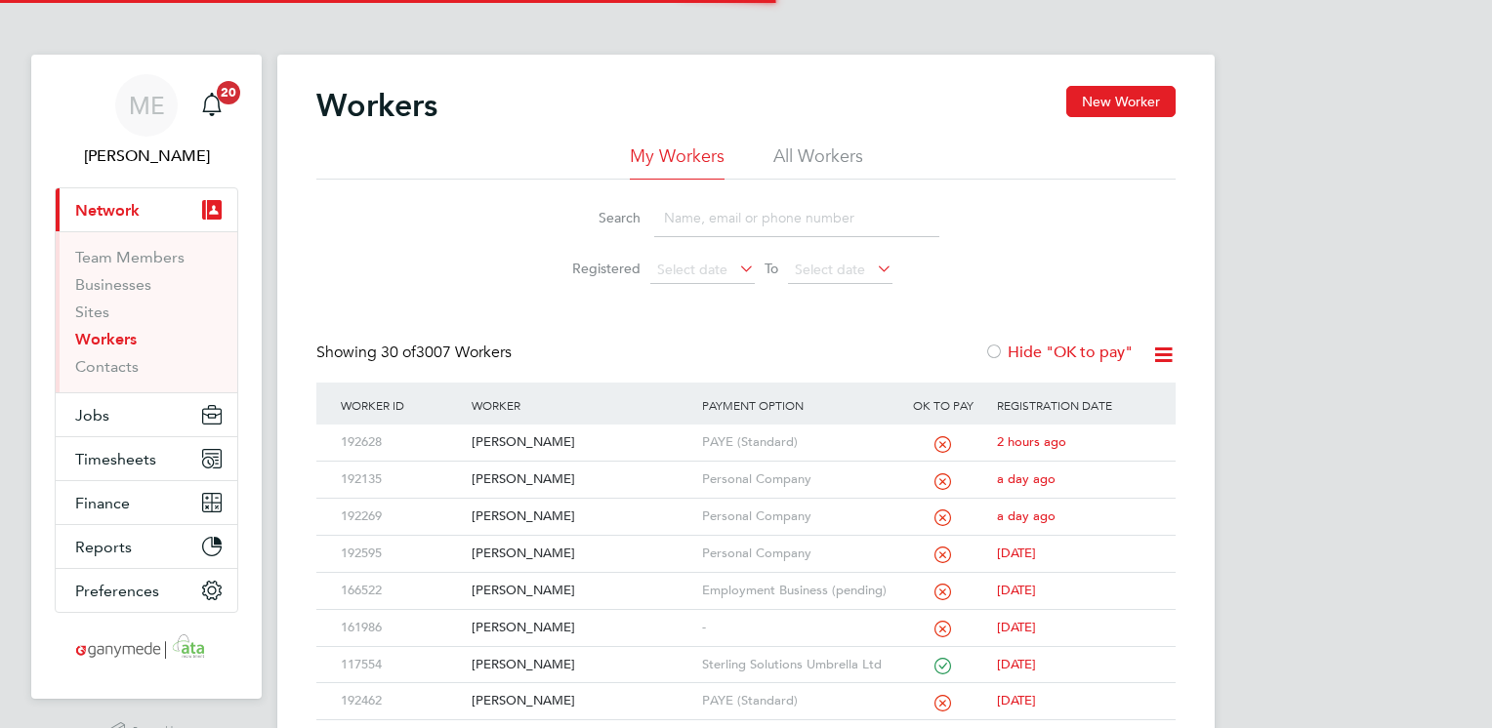 This screenshot has height=728, width=1492. What do you see at coordinates (104, 547) in the screenshot?
I see `span: Reports` at bounding box center [104, 547].